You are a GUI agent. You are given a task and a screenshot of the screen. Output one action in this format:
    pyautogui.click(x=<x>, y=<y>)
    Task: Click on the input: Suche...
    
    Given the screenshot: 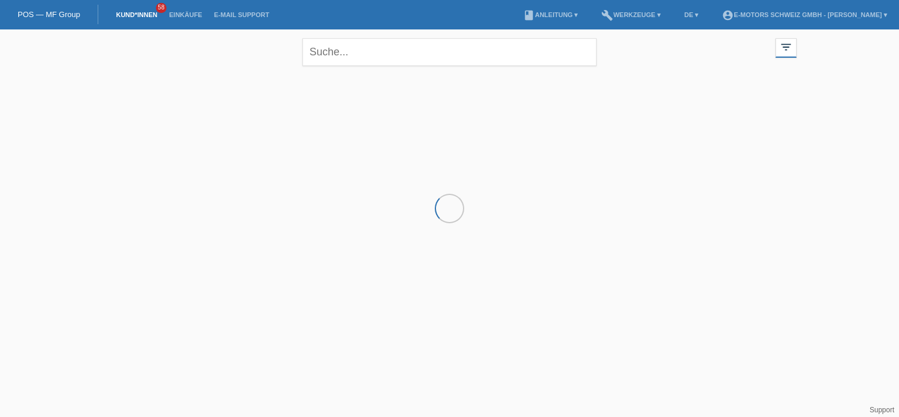 What is the action you would take?
    pyautogui.click(x=450, y=52)
    